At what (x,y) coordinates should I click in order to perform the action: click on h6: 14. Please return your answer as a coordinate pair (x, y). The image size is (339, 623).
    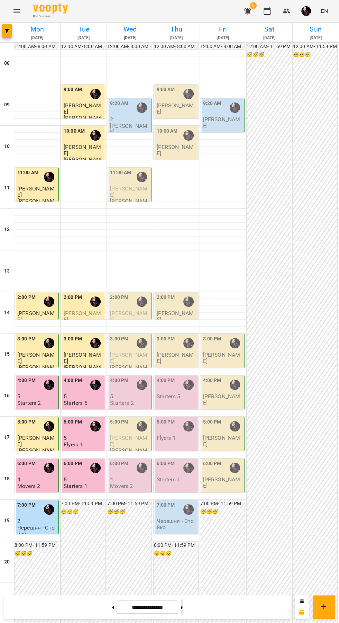
    Looking at the image, I should click on (7, 313).